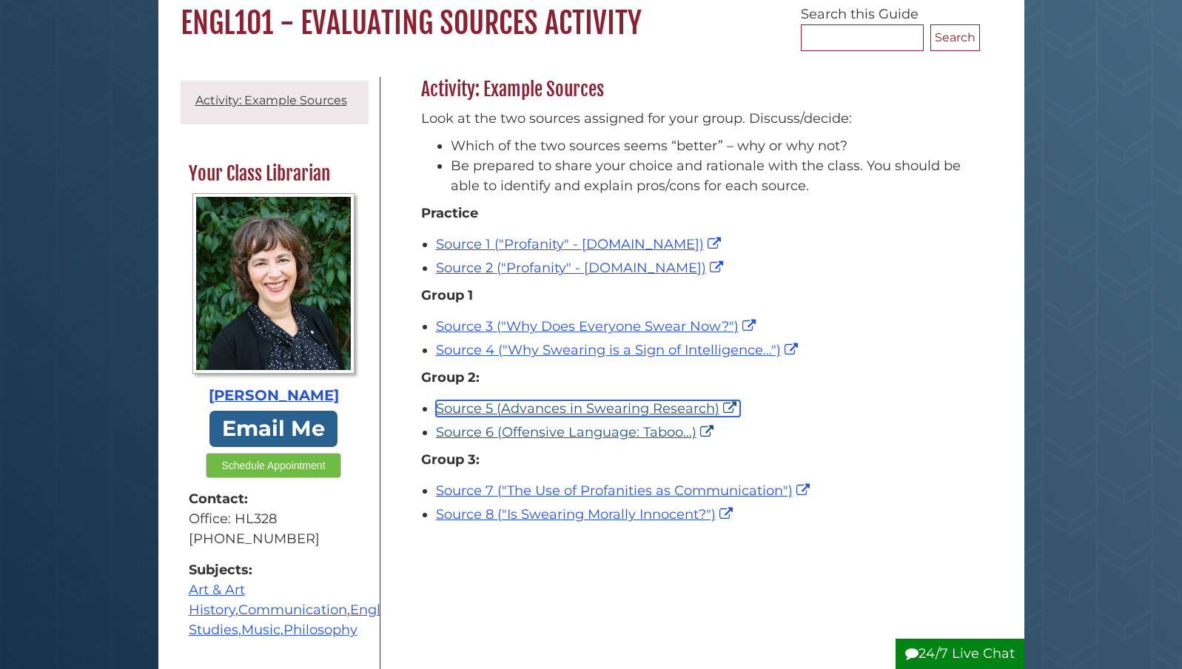 The height and width of the screenshot is (669, 1182). What do you see at coordinates (321, 620) in the screenshot?
I see `a: Gender Studies` at bounding box center [321, 620].